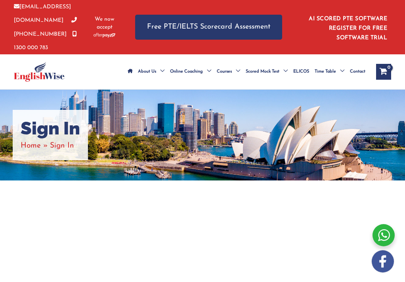 This screenshot has height=282, width=405. Describe the element at coordinates (62, 146) in the screenshot. I see `span: Sign In` at that location.